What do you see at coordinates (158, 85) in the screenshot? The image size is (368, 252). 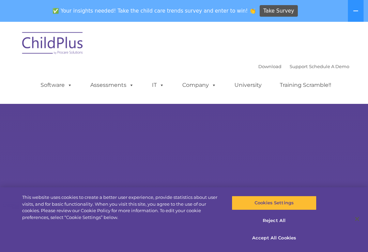 I see `a: IT` at bounding box center [158, 85].